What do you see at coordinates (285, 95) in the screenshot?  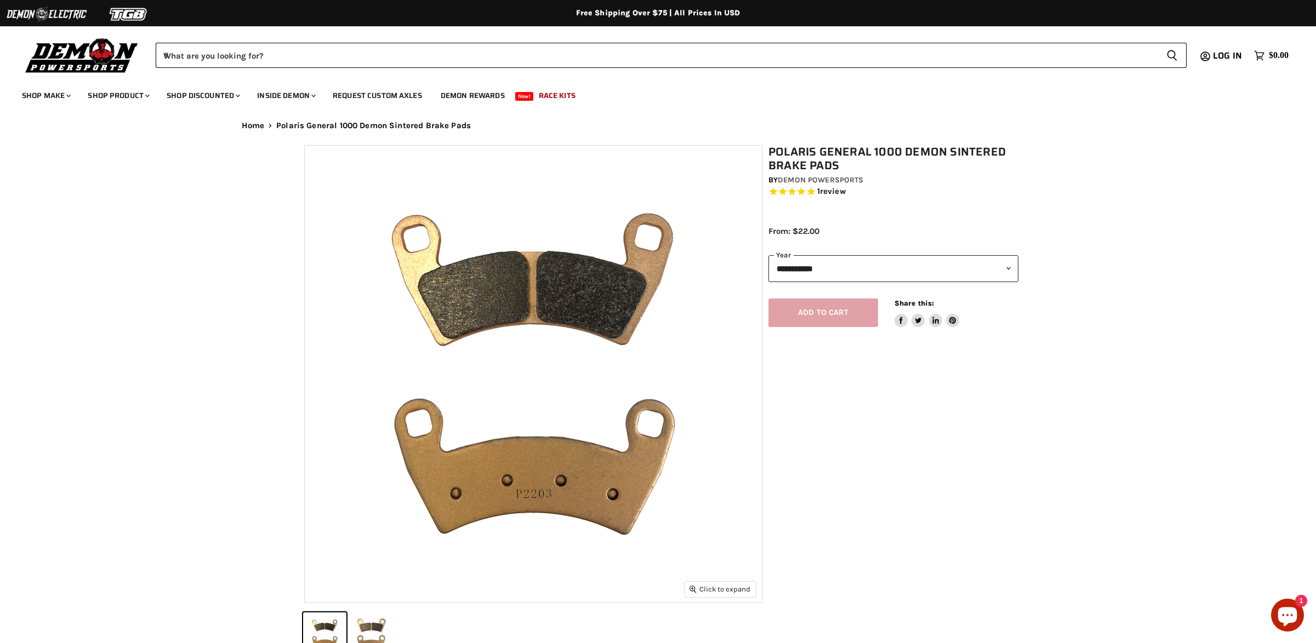 I see `a: Inside Demon` at bounding box center [285, 95].